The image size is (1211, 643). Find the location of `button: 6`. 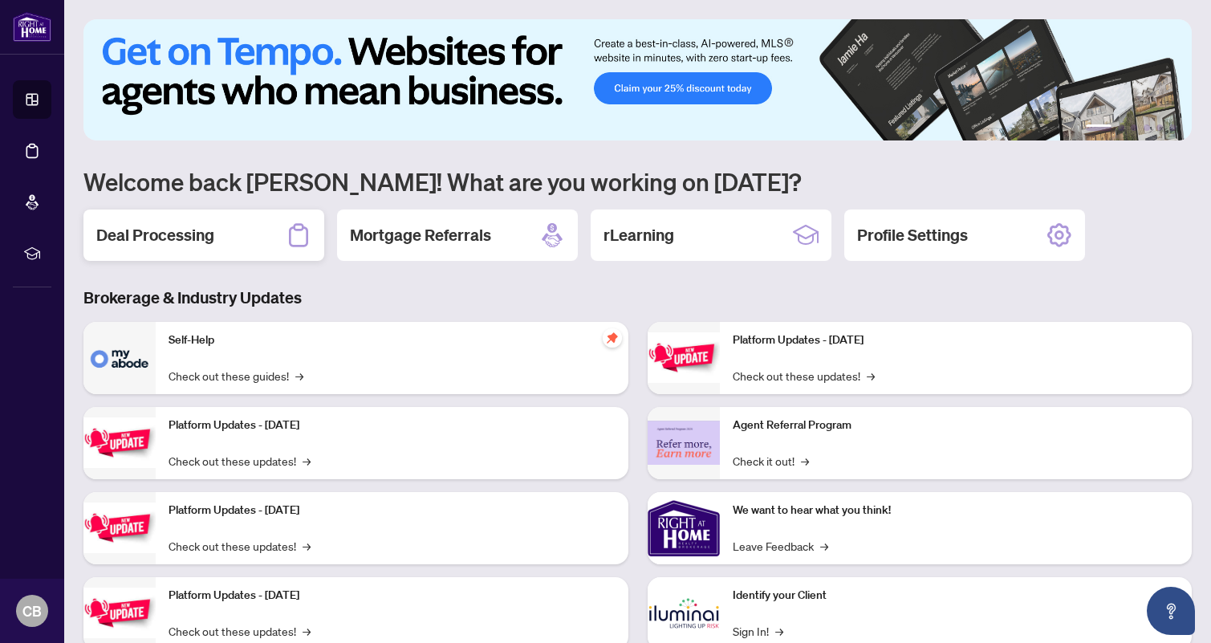

button: 6 is located at coordinates (1172, 128).